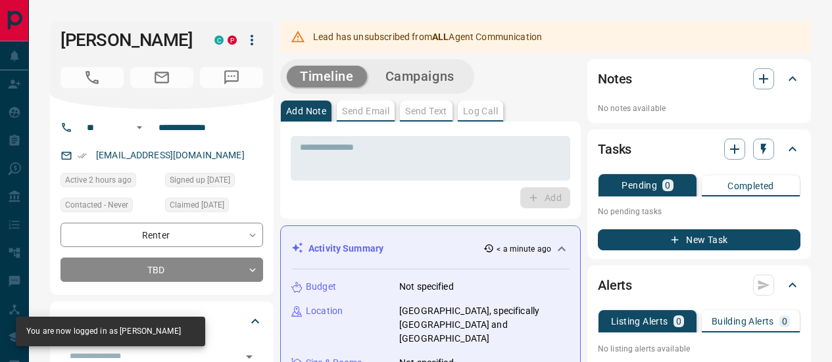 Image resolution: width=832 pixels, height=362 pixels. What do you see at coordinates (699, 349) in the screenshot?
I see `p: No listing alerts available` at bounding box center [699, 349].